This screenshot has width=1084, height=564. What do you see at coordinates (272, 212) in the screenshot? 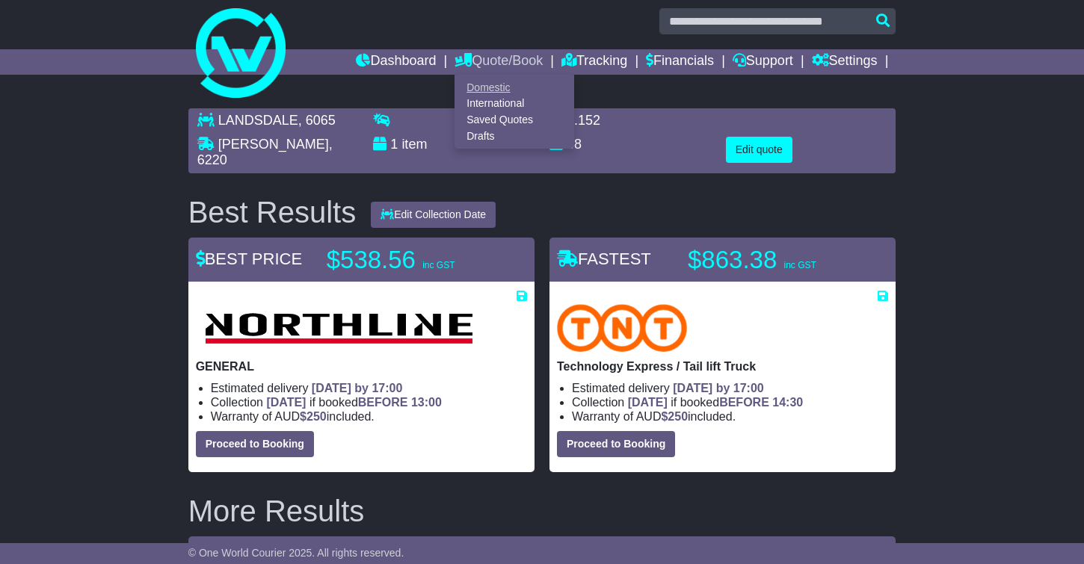
I see `div: Best Results` at bounding box center [272, 212].